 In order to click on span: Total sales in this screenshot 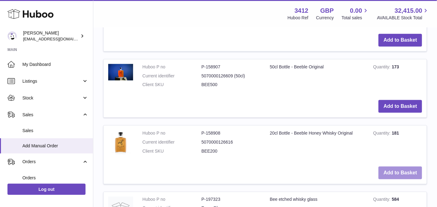, I will do `click(355, 18)`.